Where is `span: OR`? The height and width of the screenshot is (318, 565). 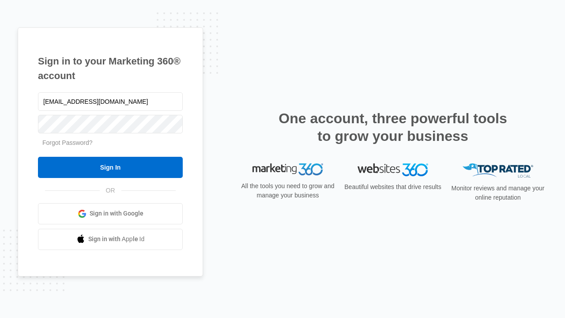 span: OR is located at coordinates (110, 190).